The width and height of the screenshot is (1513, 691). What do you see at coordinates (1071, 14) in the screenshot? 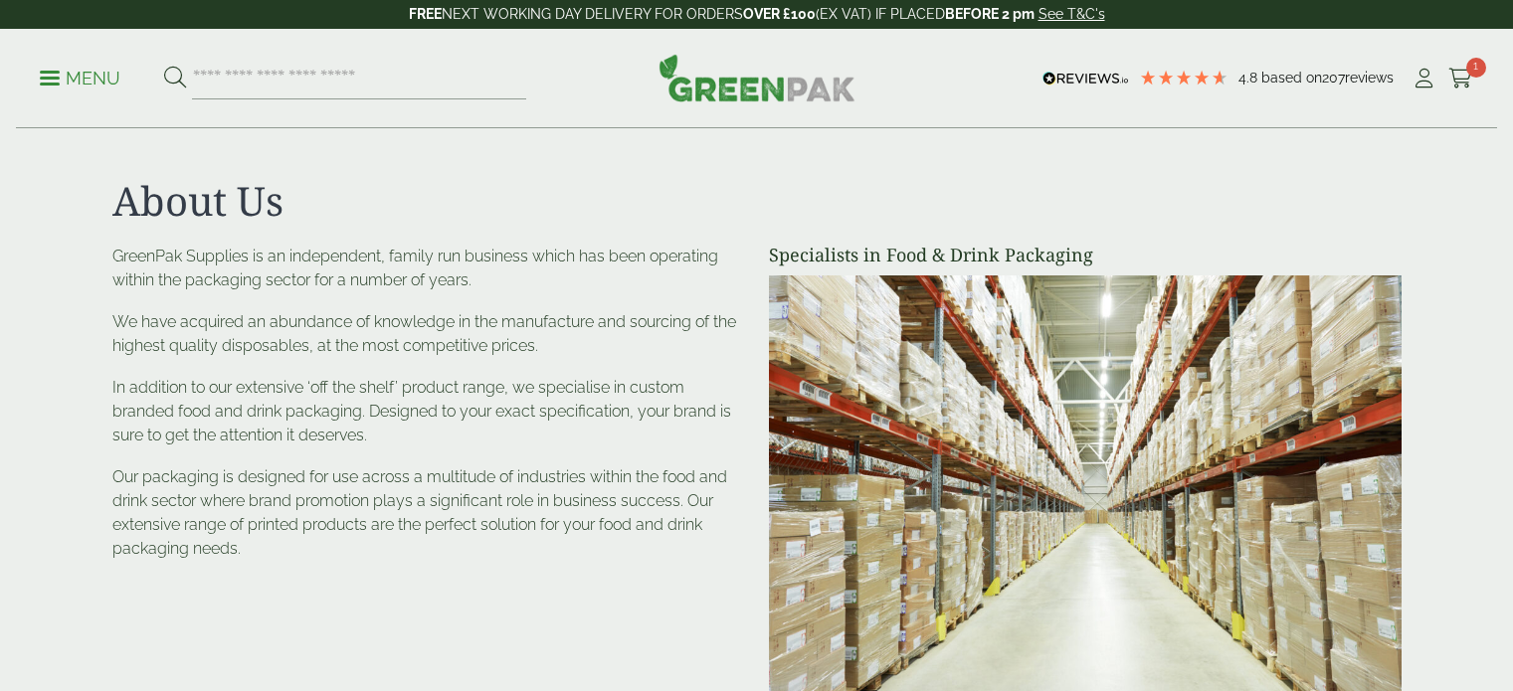
I see `a: See T&C's` at bounding box center [1071, 14].